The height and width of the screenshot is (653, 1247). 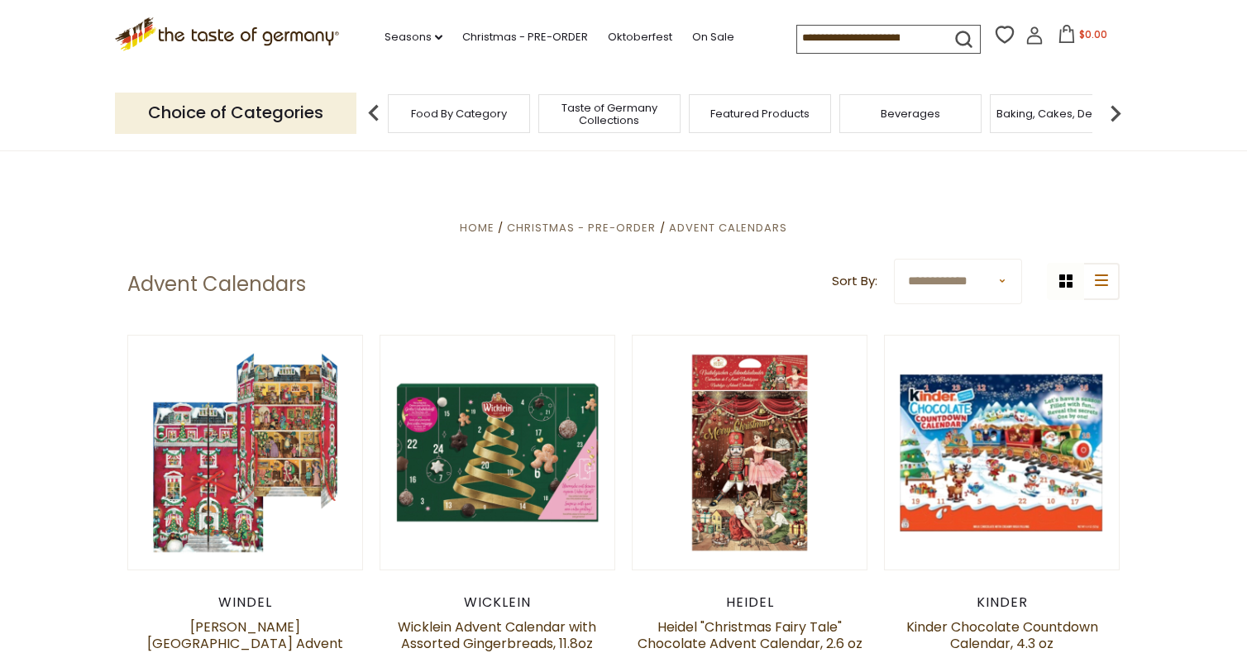 I want to click on span: Beverages, so click(x=910, y=113).